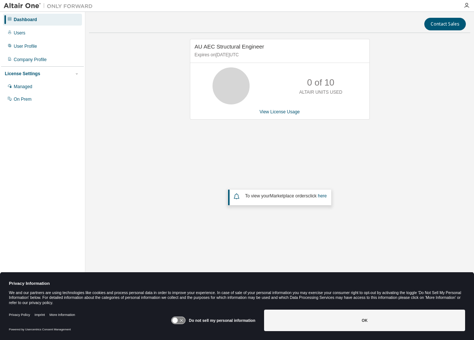  Describe the element at coordinates (321, 92) in the screenshot. I see `p: ALTAIR UNITS USED` at that location.